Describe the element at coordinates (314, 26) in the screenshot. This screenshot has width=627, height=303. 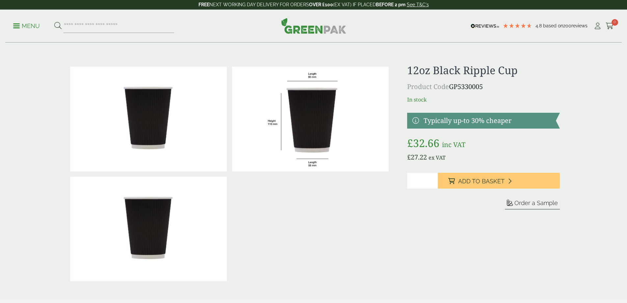
I see `img: GreenPak Supplies` at that location.